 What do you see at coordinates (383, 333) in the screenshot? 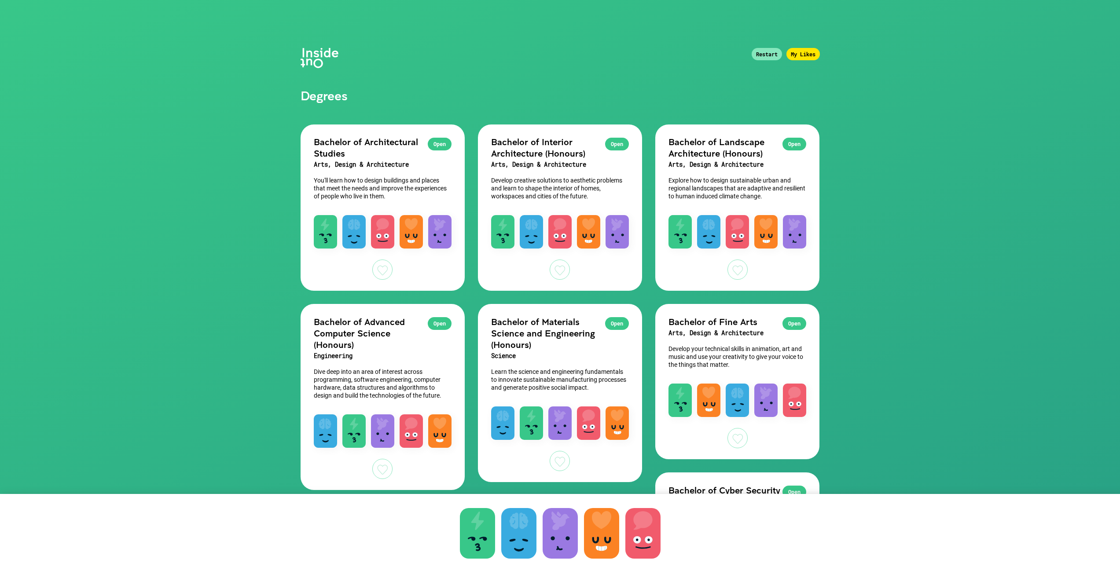
I see `h2: Bachelor of Advanced Computer Science (Honours)` at bounding box center [383, 333].